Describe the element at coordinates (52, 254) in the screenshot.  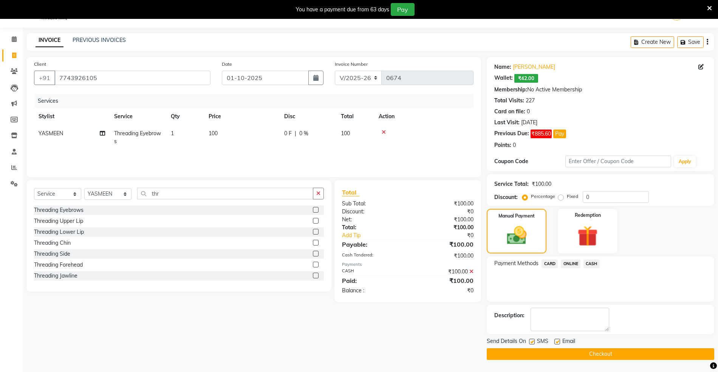
I see `div: Threading Side` at that location.